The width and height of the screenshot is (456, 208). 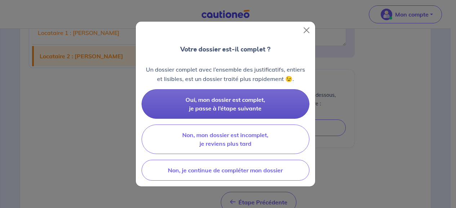 I want to click on button: Non, mon dossier est incomplet, je reviens plus tard, so click(x=225, y=139).